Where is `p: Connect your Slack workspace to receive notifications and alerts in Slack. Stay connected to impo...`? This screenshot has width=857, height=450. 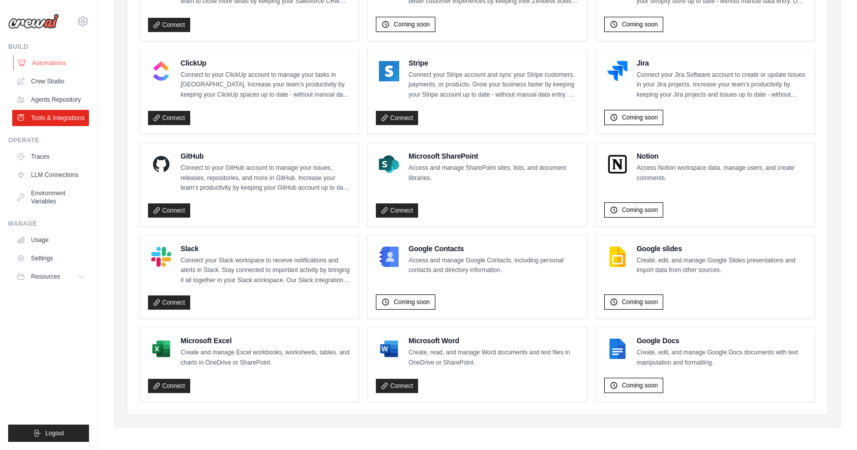
p: Connect your Slack workspace to receive notifications and alerts in Slack. Stay connected to impo... is located at coordinates (265, 271).